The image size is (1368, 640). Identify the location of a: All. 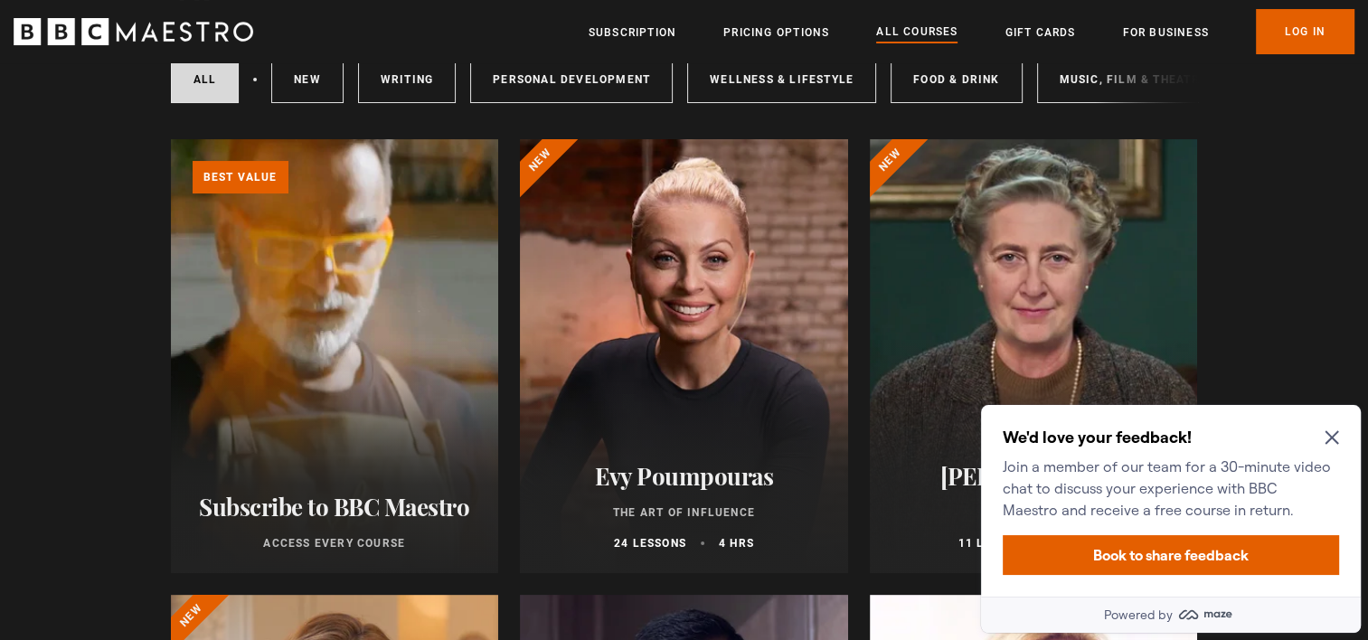
(205, 80).